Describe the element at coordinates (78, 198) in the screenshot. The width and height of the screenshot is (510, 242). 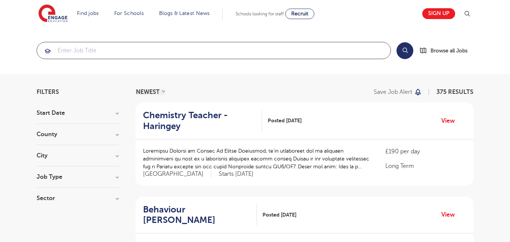
I see `h3: Sector` at that location.